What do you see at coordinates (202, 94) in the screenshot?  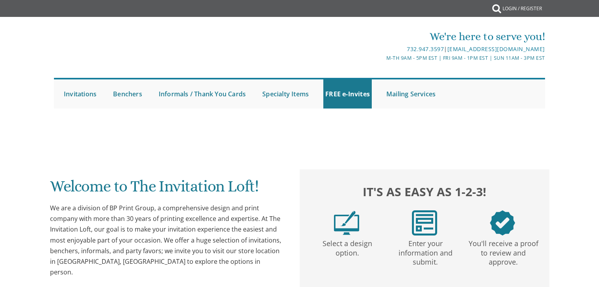 I see `a: Informals / Thank You Cards` at bounding box center [202, 94].